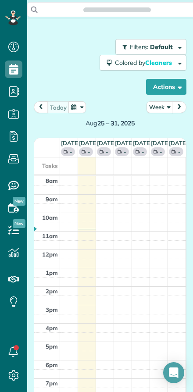 Image resolution: width=193 pixels, height=392 pixels. What do you see at coordinates (41, 107) in the screenshot?
I see `button: prev` at bounding box center [41, 107].